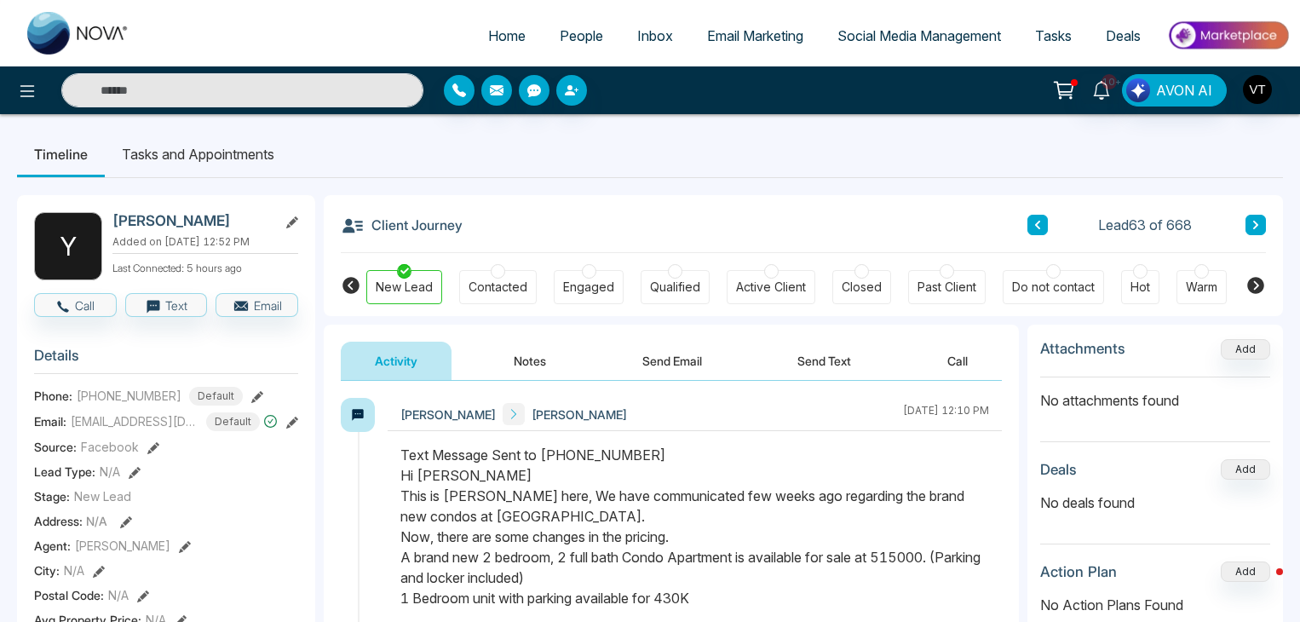 The width and height of the screenshot is (1300, 622). What do you see at coordinates (47, 570) in the screenshot?
I see `span: City :` at bounding box center [47, 570].